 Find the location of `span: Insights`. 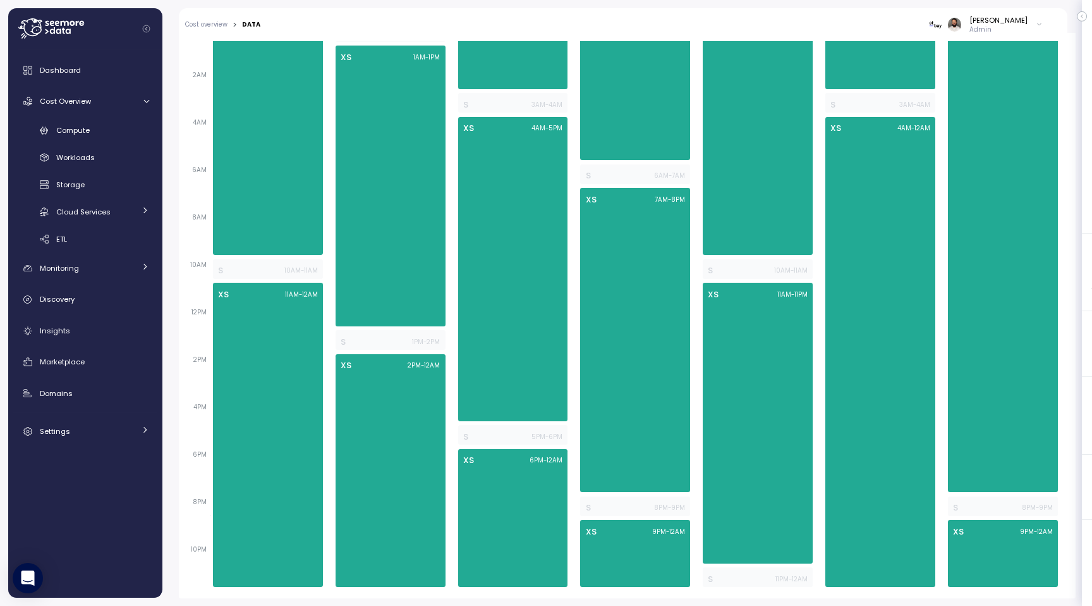

span: Insights is located at coordinates (55, 331).